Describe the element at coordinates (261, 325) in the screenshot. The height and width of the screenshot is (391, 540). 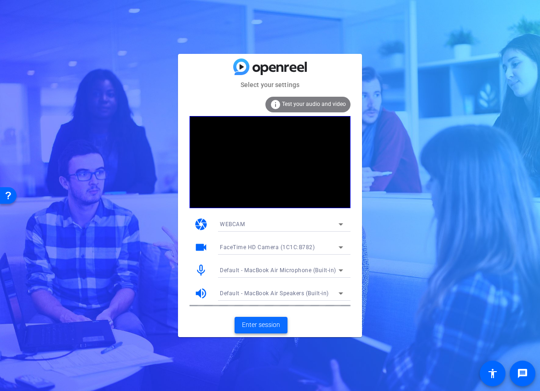
I see `span: Enter session` at that location.